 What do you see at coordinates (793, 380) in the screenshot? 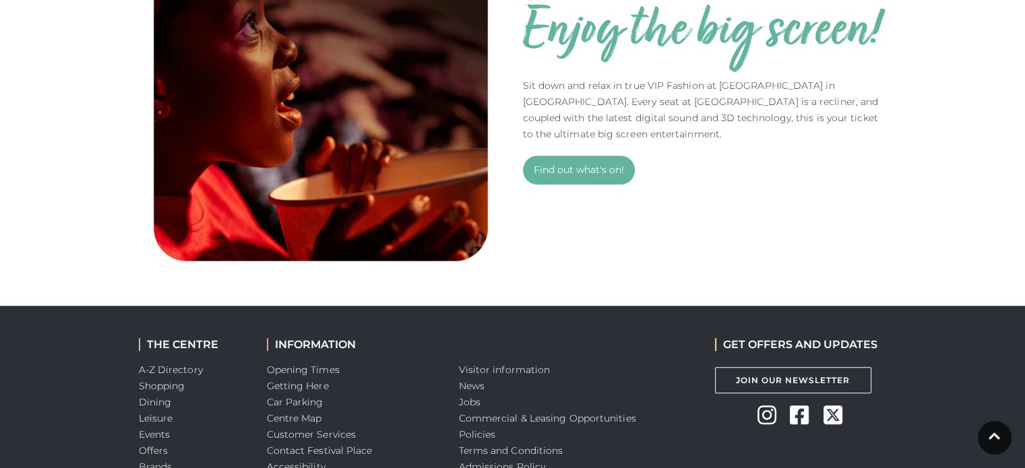
I see `a: Join Our Newsletter` at bounding box center [793, 380].